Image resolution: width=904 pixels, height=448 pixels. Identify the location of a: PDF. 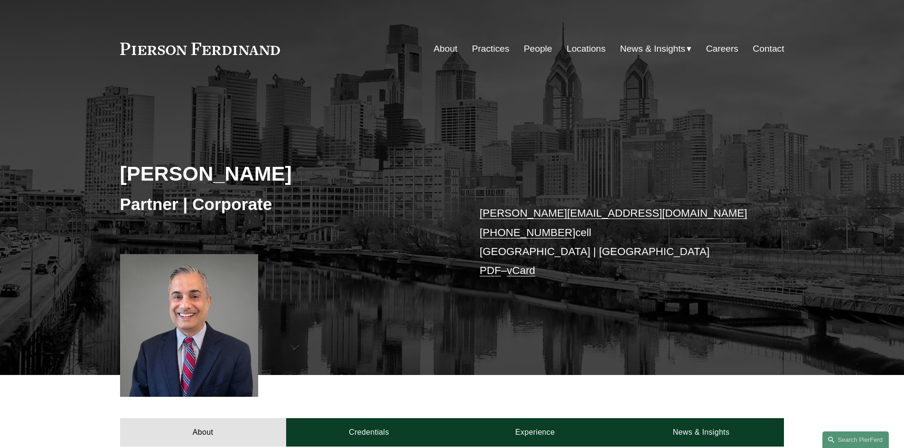
(490, 270).